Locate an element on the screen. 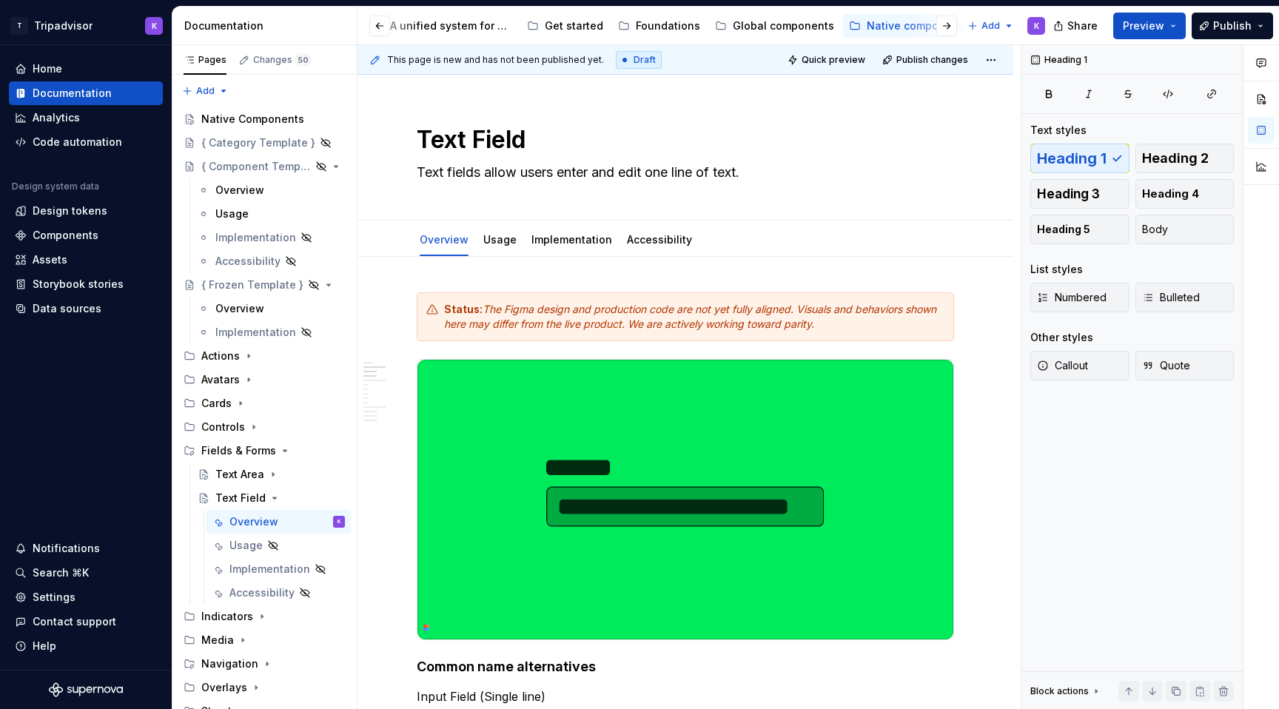 The height and width of the screenshot is (709, 1279). div: Design tokens is located at coordinates (70, 211).